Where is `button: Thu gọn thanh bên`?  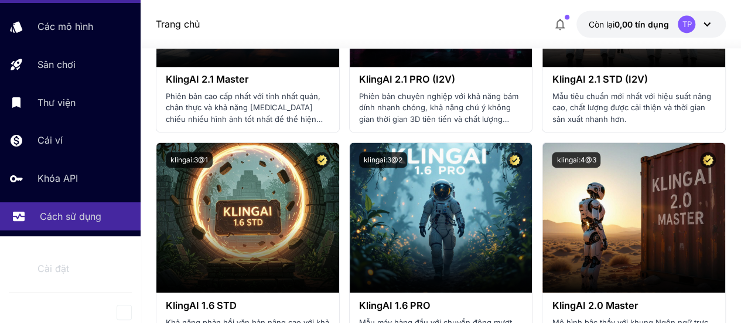 button: Thu gọn thanh bên is located at coordinates (124, 312).